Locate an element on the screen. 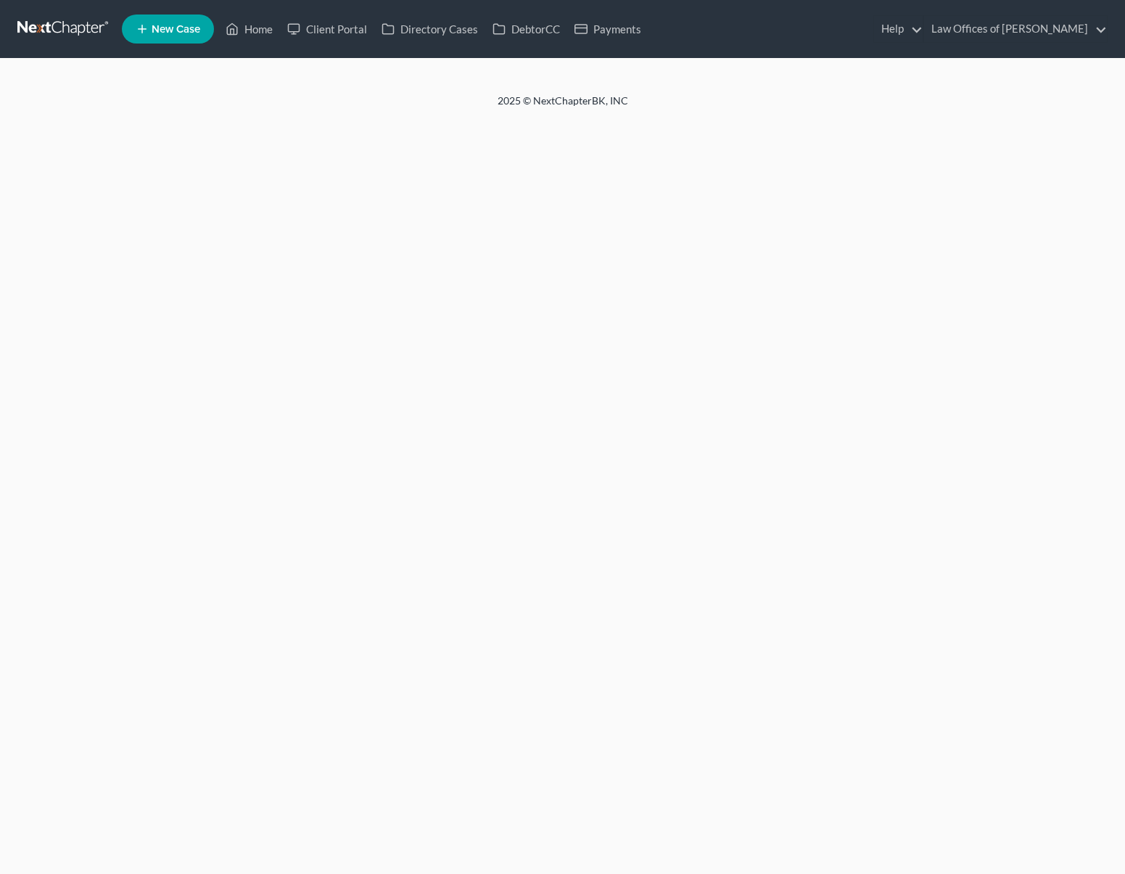  new-legal-case-button: New Case is located at coordinates (168, 29).